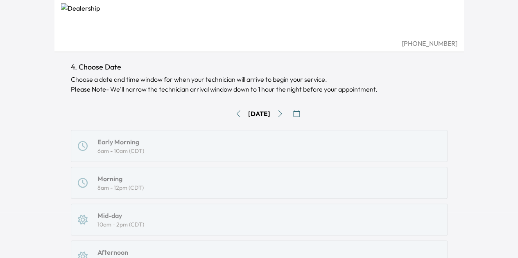  I want to click on button: Go to next day, so click(280, 114).